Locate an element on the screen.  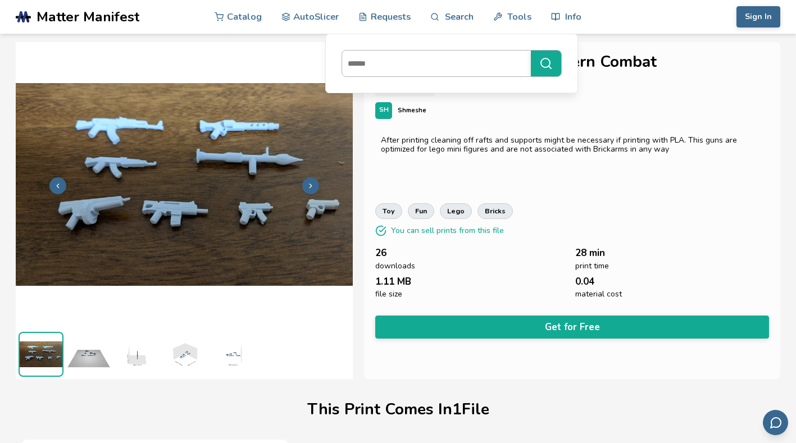
div: After printing cleaning off rafts and supports might be necessary if printing with PLA. This guns... is located at coordinates (572, 145).